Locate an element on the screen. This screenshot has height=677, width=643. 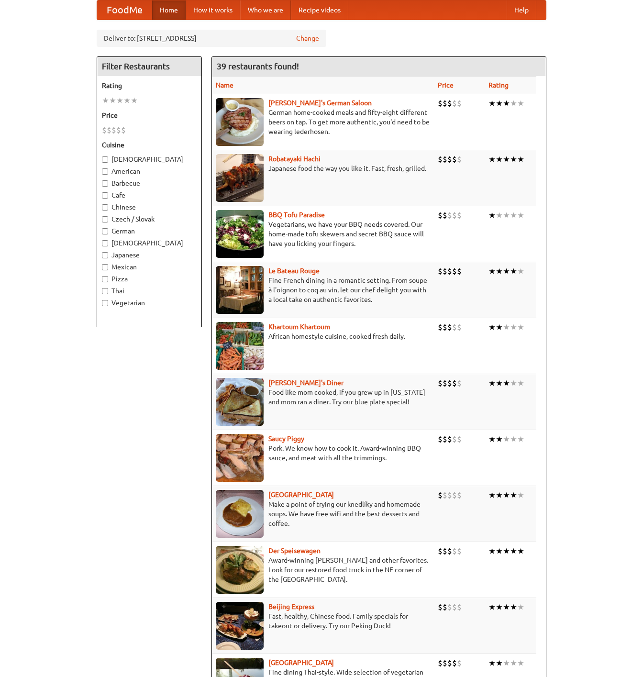
h5: Price is located at coordinates (149, 115).